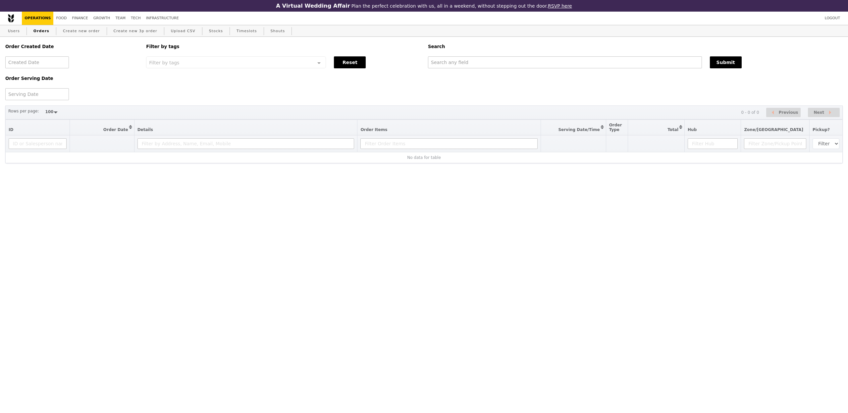 Image resolution: width=848 pixels, height=413 pixels. Describe the element at coordinates (247, 31) in the screenshot. I see `a: Timeslots` at that location.